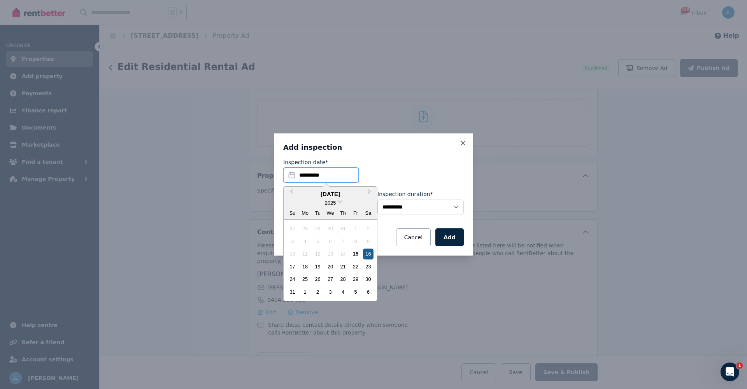  Describe the element at coordinates (305, 228) in the screenshot. I see `div: Not available Monday, July 28th, 2025` at that location.